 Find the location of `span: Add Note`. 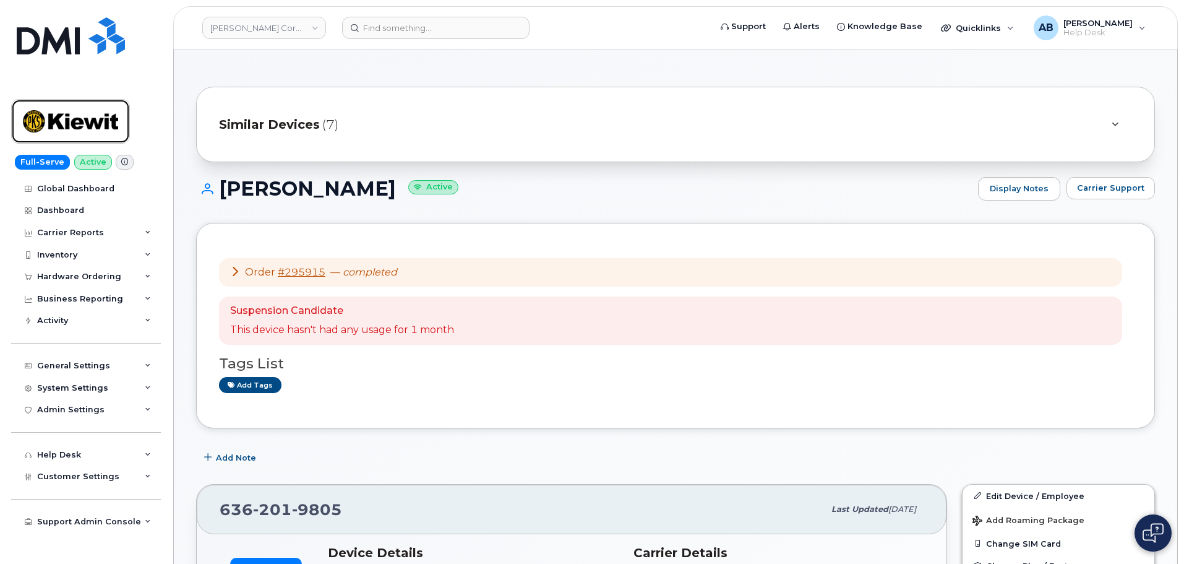

span: Add Note is located at coordinates (236, 457).